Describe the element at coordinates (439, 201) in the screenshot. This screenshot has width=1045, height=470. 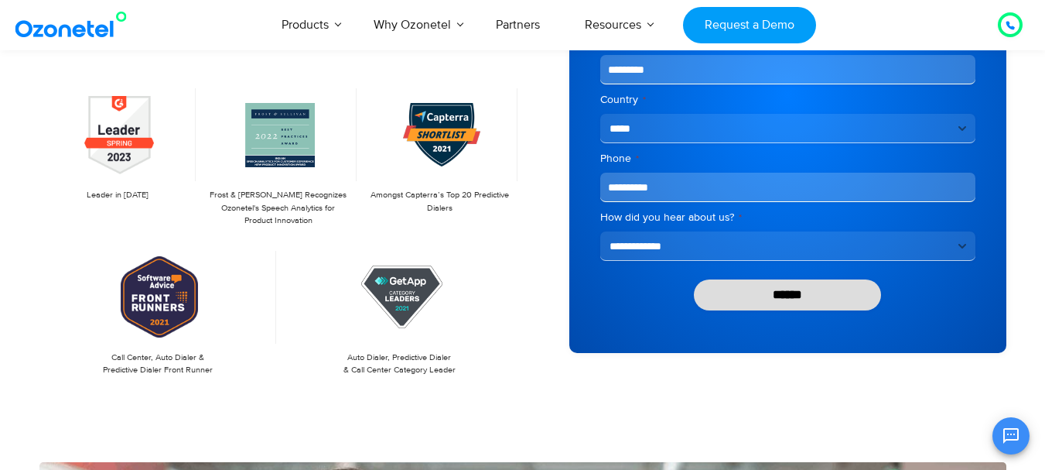
I see `p: Amongst Capterra’s Top 20 Predictive Dialers` at that location.